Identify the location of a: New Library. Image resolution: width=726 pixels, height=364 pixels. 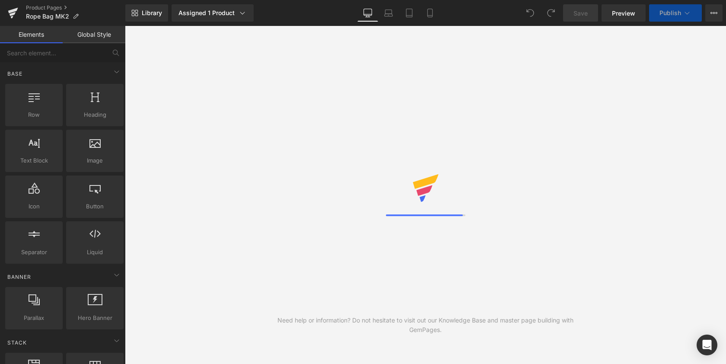
(147, 13).